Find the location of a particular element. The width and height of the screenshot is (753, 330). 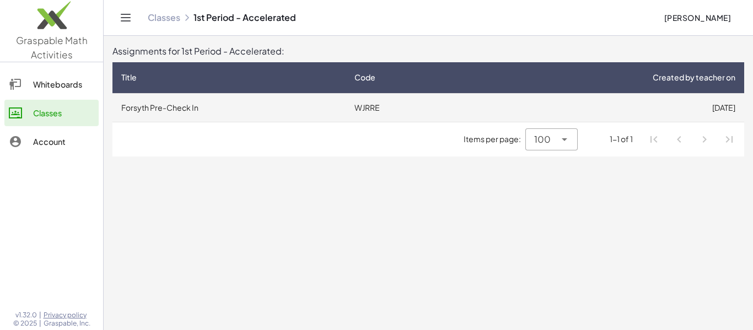

div: 1-1 of 1 is located at coordinates (621, 139).